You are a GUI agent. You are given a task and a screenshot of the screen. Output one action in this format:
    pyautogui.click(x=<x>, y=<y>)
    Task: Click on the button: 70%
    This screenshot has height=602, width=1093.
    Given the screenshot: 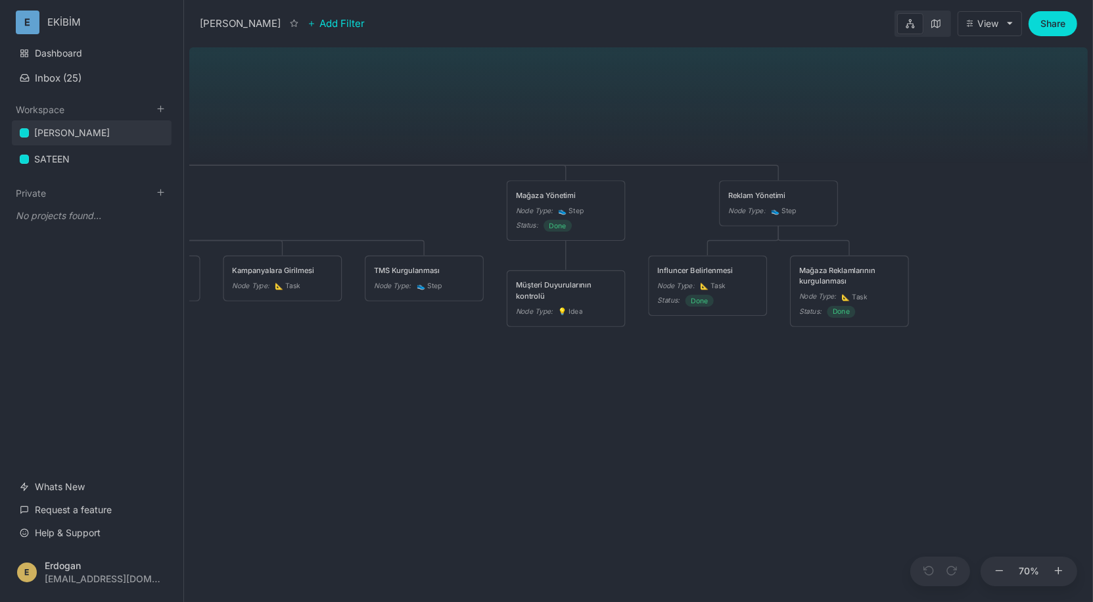 What is the action you would take?
    pyautogui.click(x=1030, y=571)
    